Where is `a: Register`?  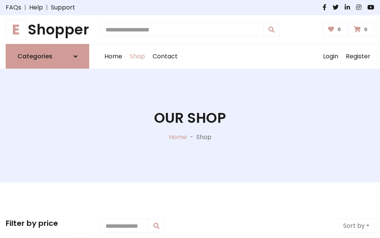 a: Register is located at coordinates (358, 56).